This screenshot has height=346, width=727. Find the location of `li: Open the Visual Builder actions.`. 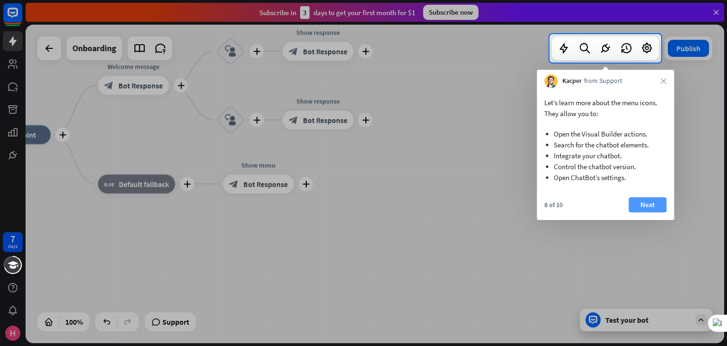

li: Open the Visual Builder actions. is located at coordinates (606, 134).